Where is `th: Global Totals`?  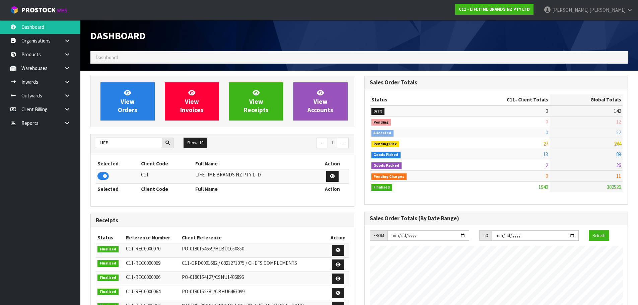 th: Global Totals is located at coordinates (586, 100).